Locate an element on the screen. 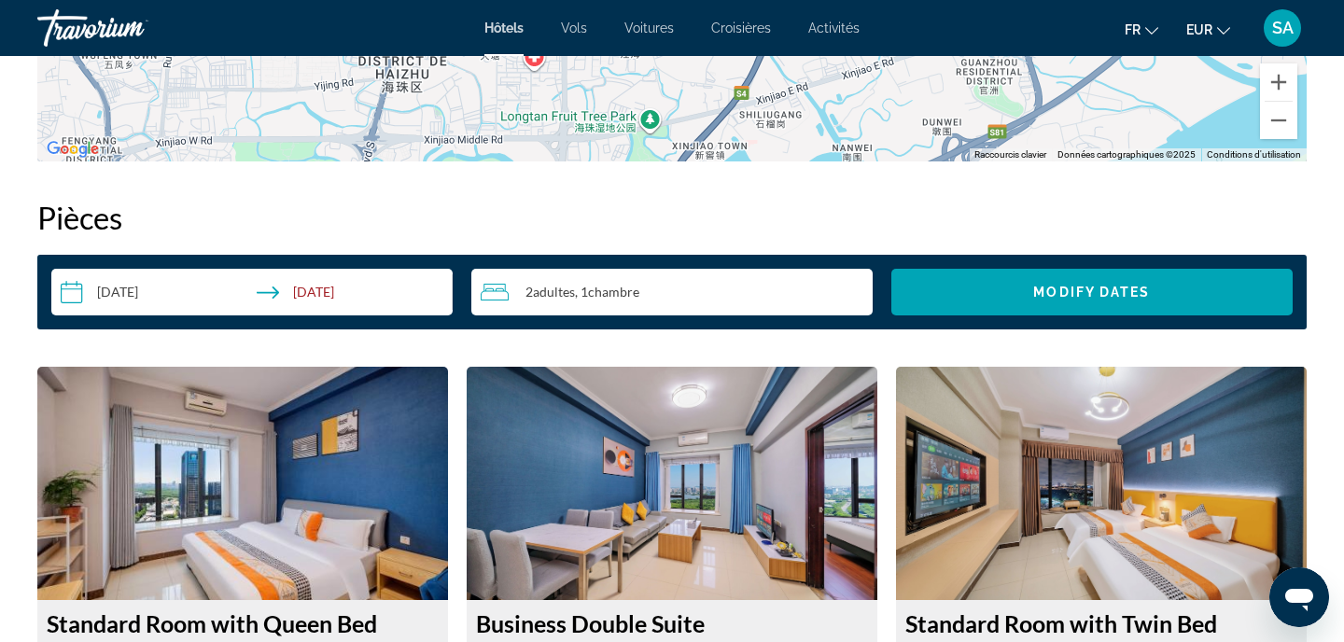 This screenshot has width=1344, height=642. span: Croisières is located at coordinates (741, 28).